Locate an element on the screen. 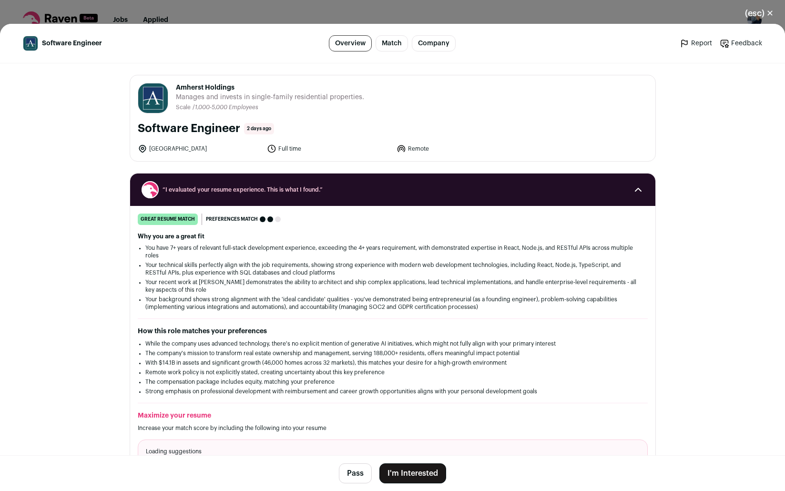  span: Manages and invests in single-family residential properties. is located at coordinates (270, 97).